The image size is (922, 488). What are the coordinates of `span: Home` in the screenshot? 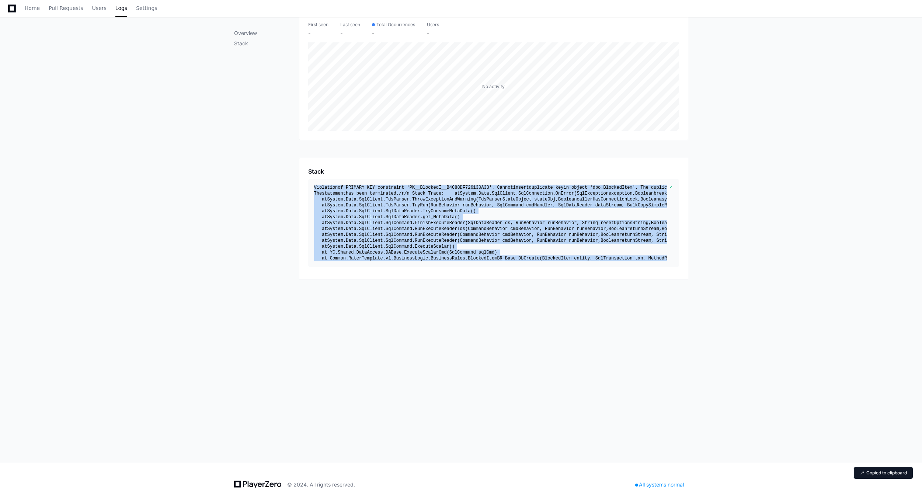 It's located at (32, 8).